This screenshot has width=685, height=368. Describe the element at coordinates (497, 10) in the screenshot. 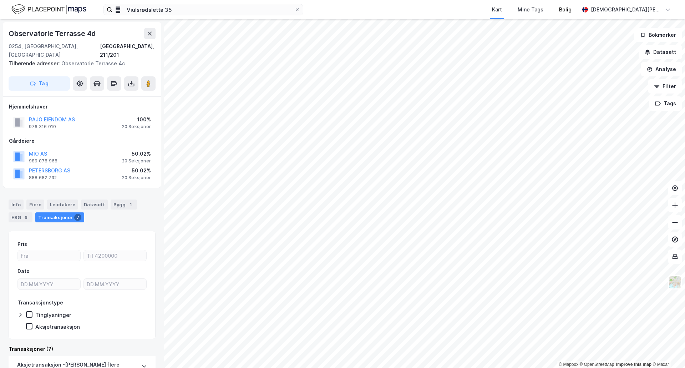

I see `div: Kart` at that location.